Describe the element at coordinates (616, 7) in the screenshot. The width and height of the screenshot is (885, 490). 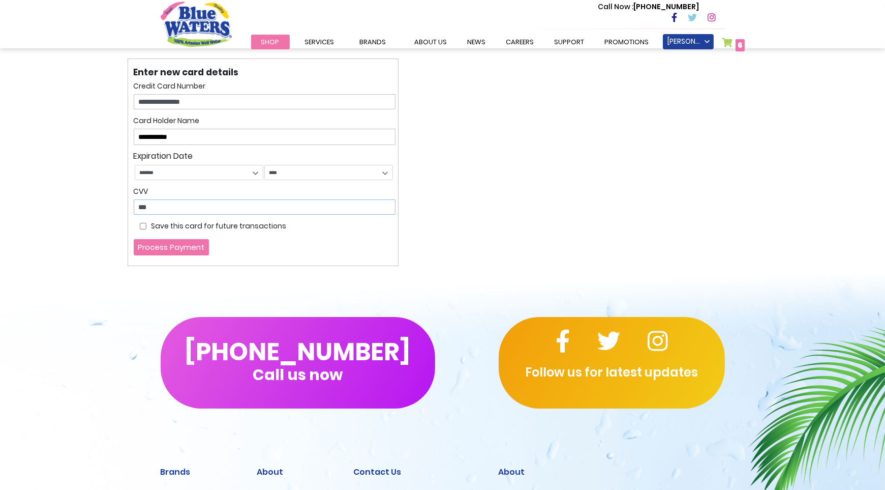
I see `span: Call Now :` at that location.